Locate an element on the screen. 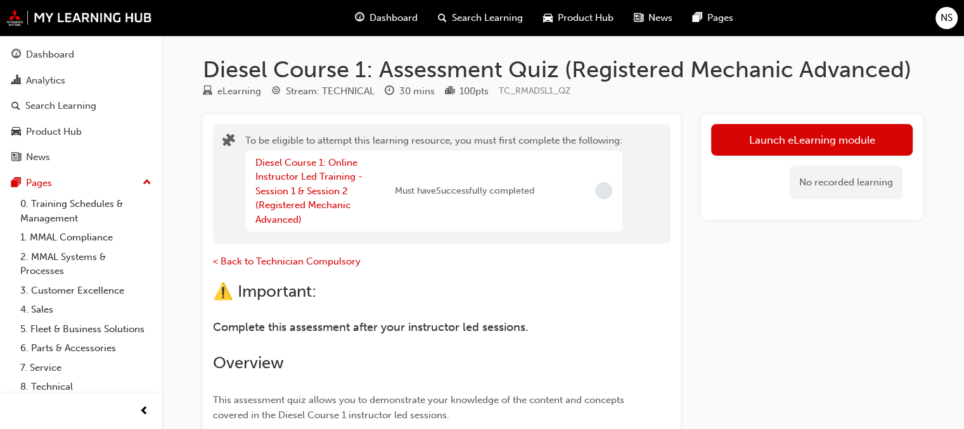 The width and height of the screenshot is (964, 429). div: Product Hub is located at coordinates (54, 132).